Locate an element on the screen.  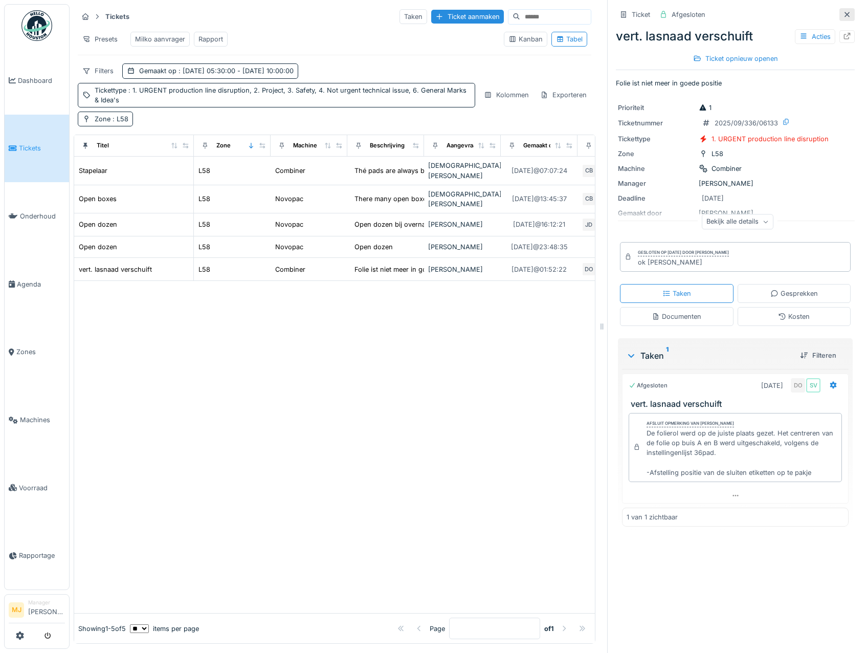
p: Folie ist niet meer in goede positie is located at coordinates (735, 83).